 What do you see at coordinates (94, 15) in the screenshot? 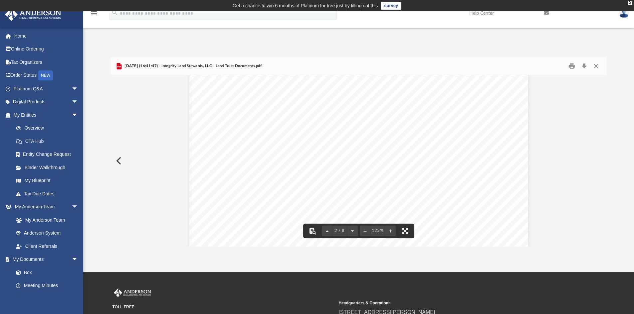
I see `a: menu` at bounding box center [94, 15].